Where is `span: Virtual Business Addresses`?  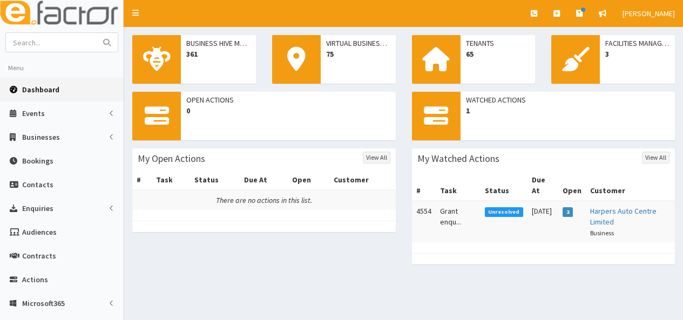 span: Virtual Business Addresses is located at coordinates (358, 43).